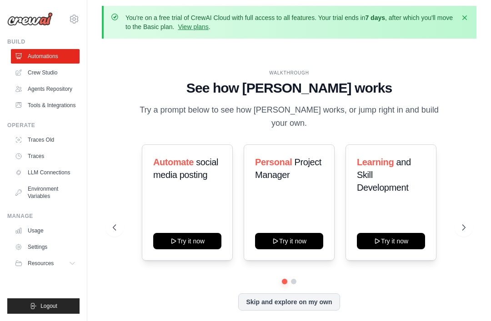  I want to click on div: Build, so click(43, 42).